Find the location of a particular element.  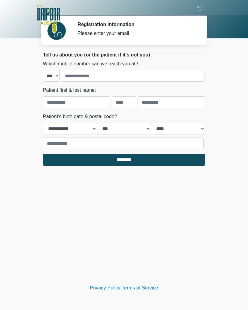

label: Which mobile number can we reach you at? is located at coordinates (90, 64).